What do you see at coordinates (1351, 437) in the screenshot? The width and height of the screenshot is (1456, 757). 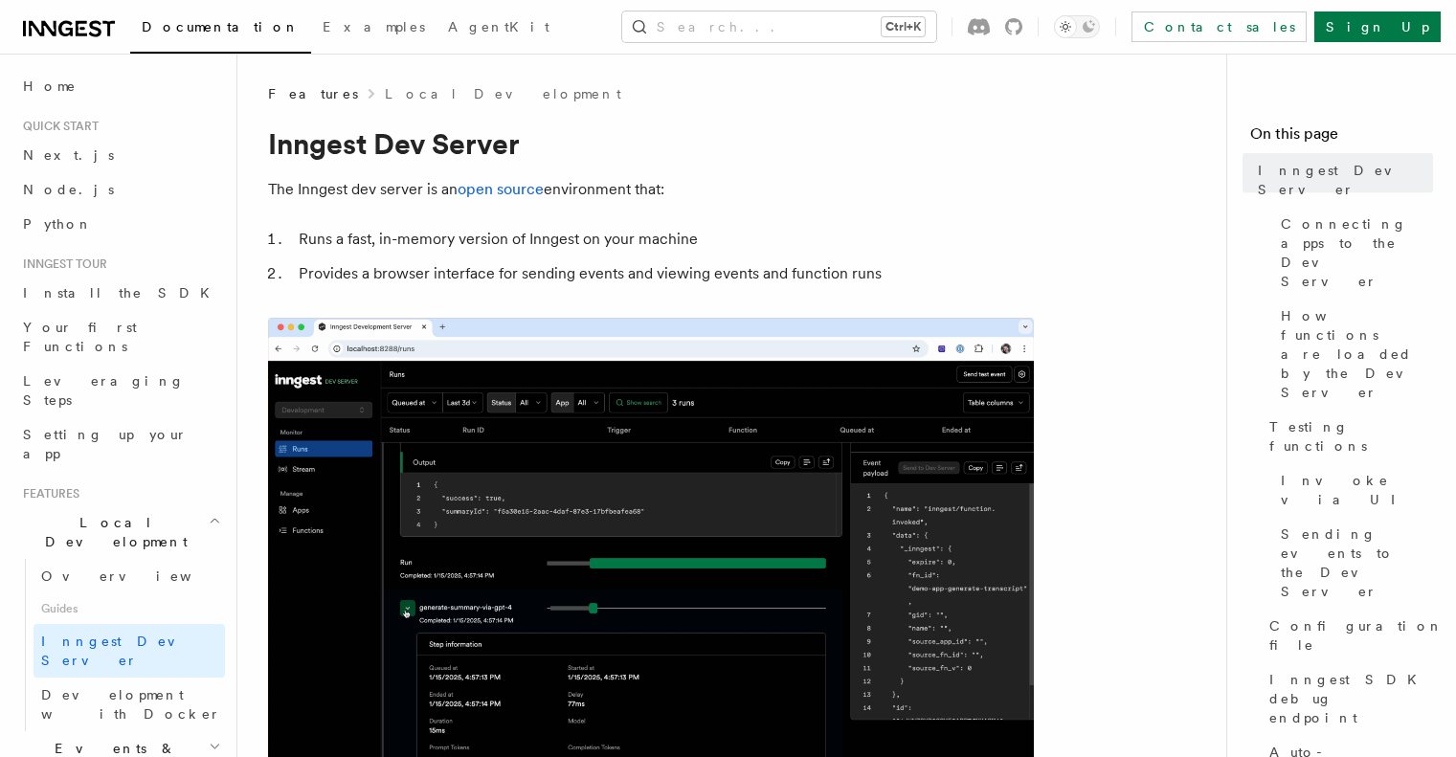 I see `span: Testing functions` at bounding box center [1351, 437].